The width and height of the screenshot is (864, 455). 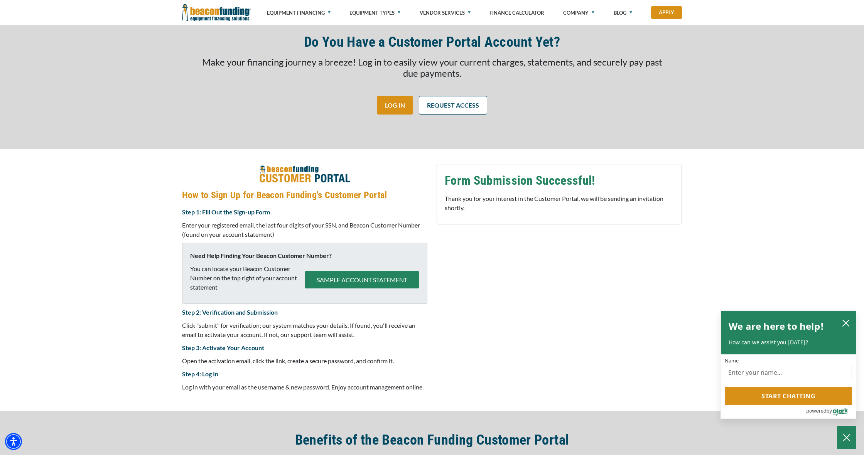 What do you see at coordinates (560, 181) in the screenshot?
I see `h3: Form Submission Successful!` at bounding box center [560, 181].